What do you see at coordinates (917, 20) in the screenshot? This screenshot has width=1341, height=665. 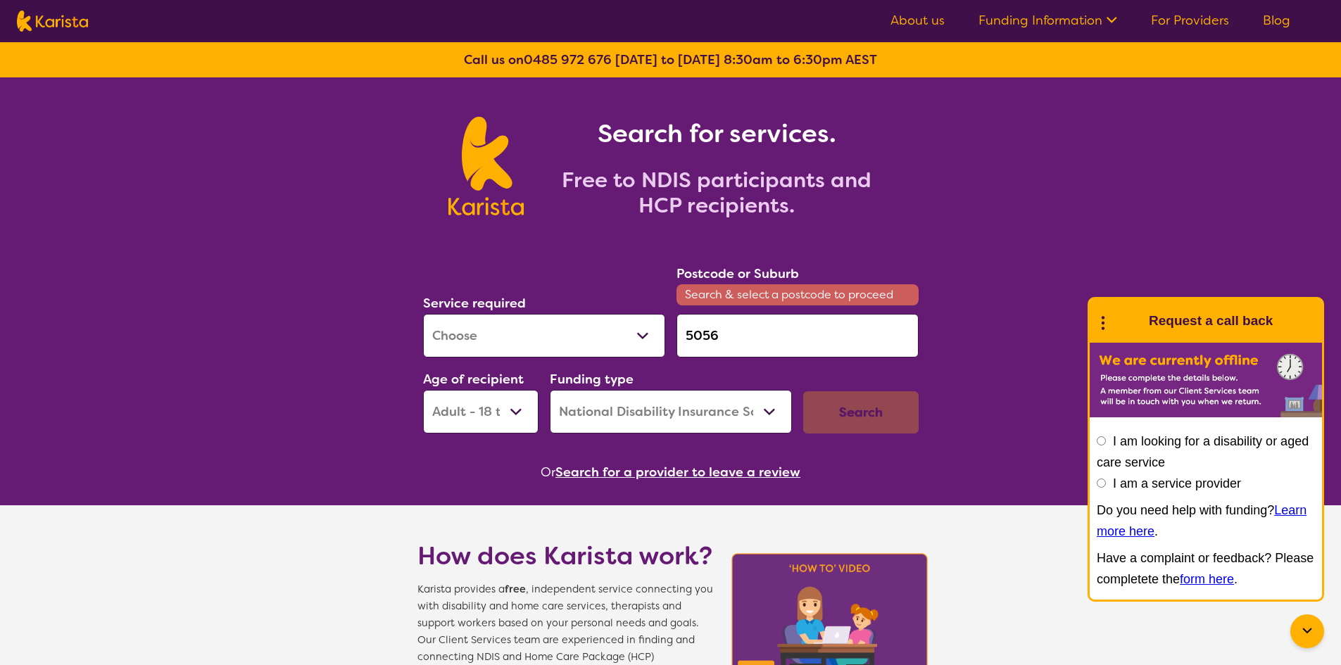 I see `a: About us` at bounding box center [917, 20].